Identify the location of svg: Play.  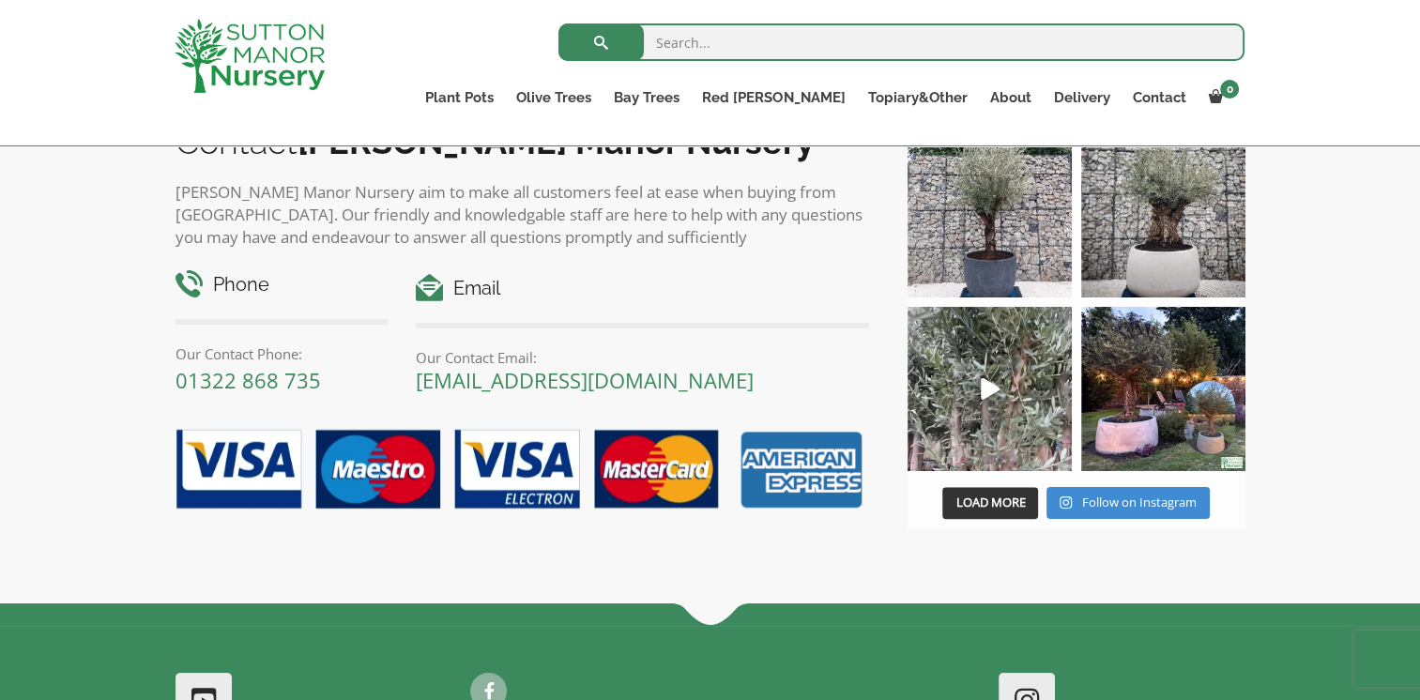
(990, 389).